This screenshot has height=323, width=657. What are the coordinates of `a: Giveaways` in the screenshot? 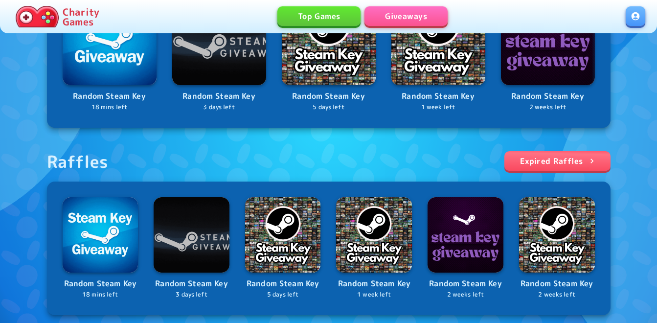 It's located at (406, 16).